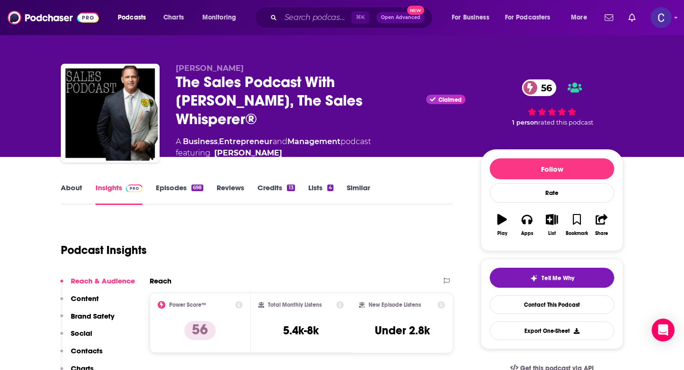  Describe the element at coordinates (273, 153) in the screenshot. I see `span: featuring` at that location.